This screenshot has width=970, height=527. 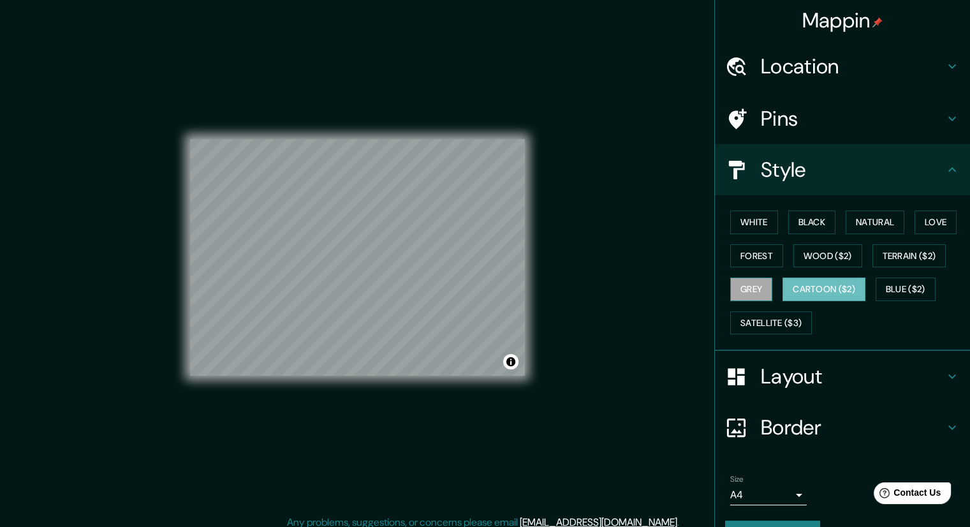 I want to click on h4: Border, so click(x=853, y=427).